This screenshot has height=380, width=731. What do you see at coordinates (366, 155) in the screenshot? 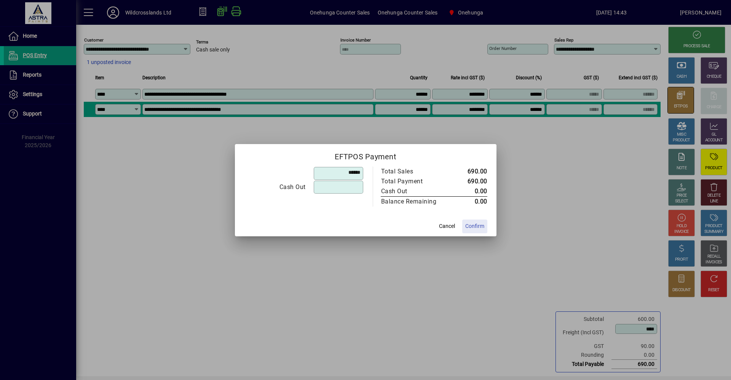
I see `h2: EFTPOS Payment` at bounding box center [366, 155].